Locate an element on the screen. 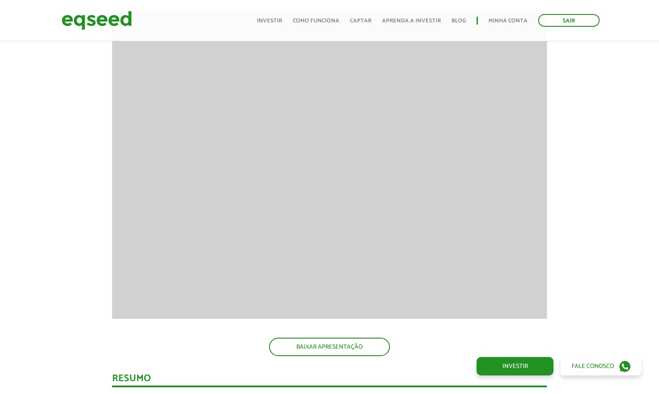 This screenshot has height=393, width=659. a: Aprenda a investir is located at coordinates (411, 21).